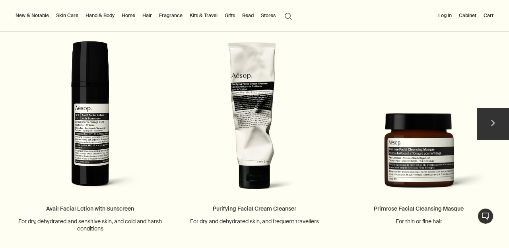  What do you see at coordinates (230, 15) in the screenshot?
I see `a: Gifts` at bounding box center [230, 15].